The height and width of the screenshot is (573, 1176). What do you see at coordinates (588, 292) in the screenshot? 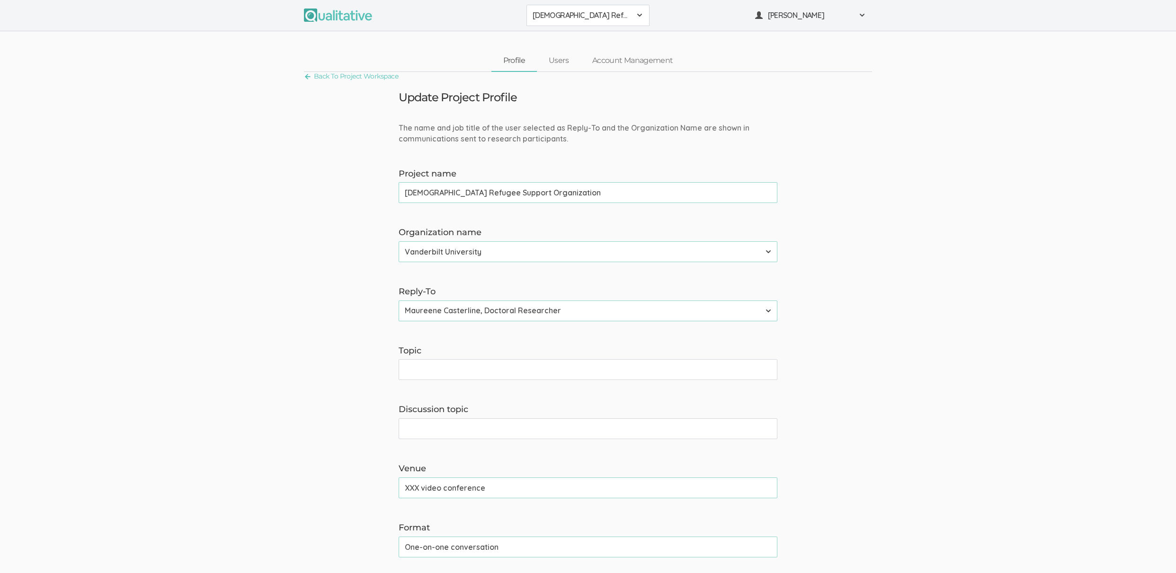
I see `label: Reply-To` at bounding box center [588, 292].